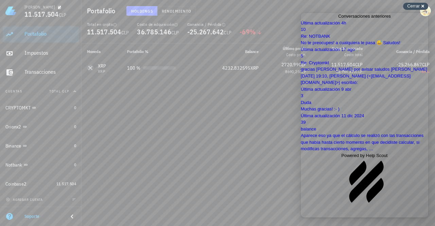 The width and height of the screenshot is (435, 226). What do you see at coordinates (252, 51) in the screenshot?
I see `span: Balance` at bounding box center [252, 51].